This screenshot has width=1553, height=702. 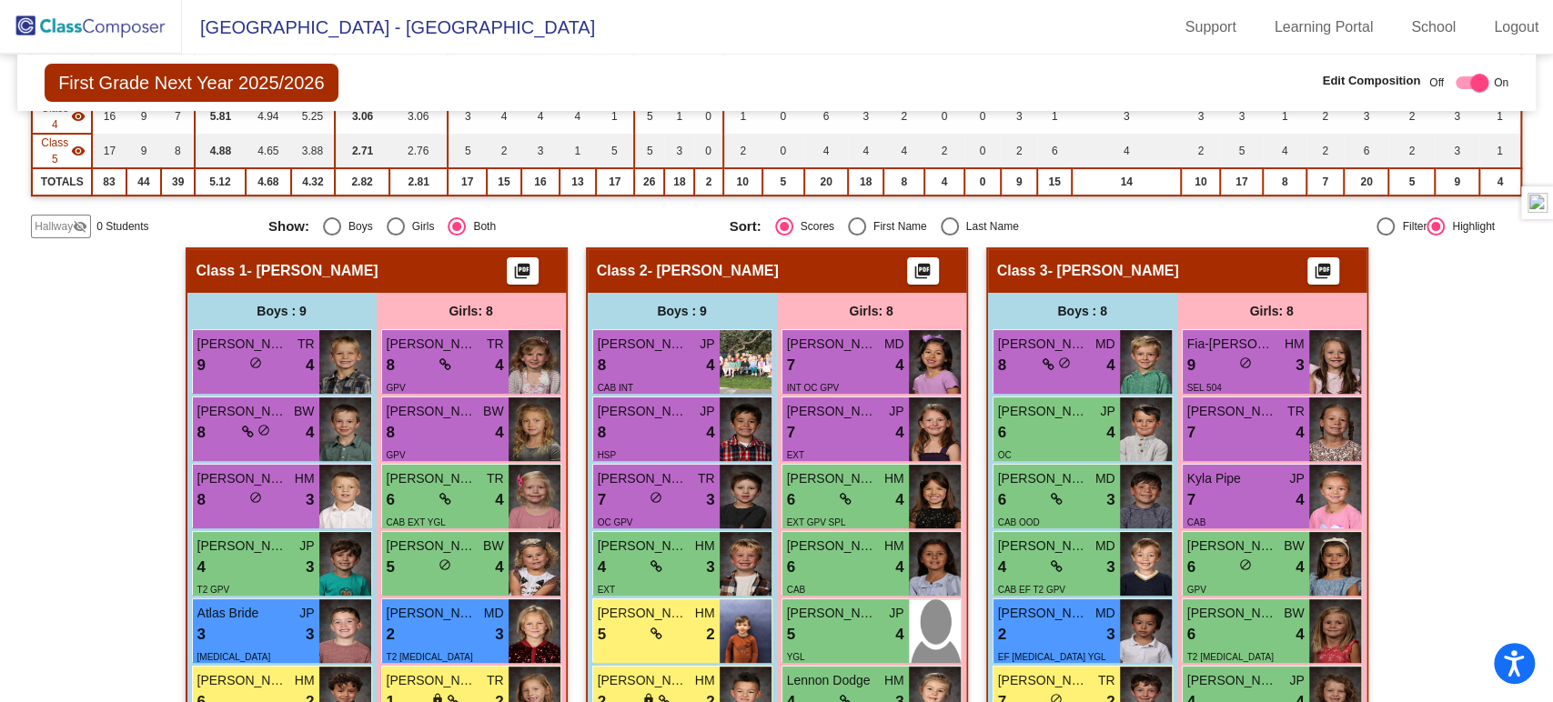 I want to click on div: Boys, so click(x=357, y=226).